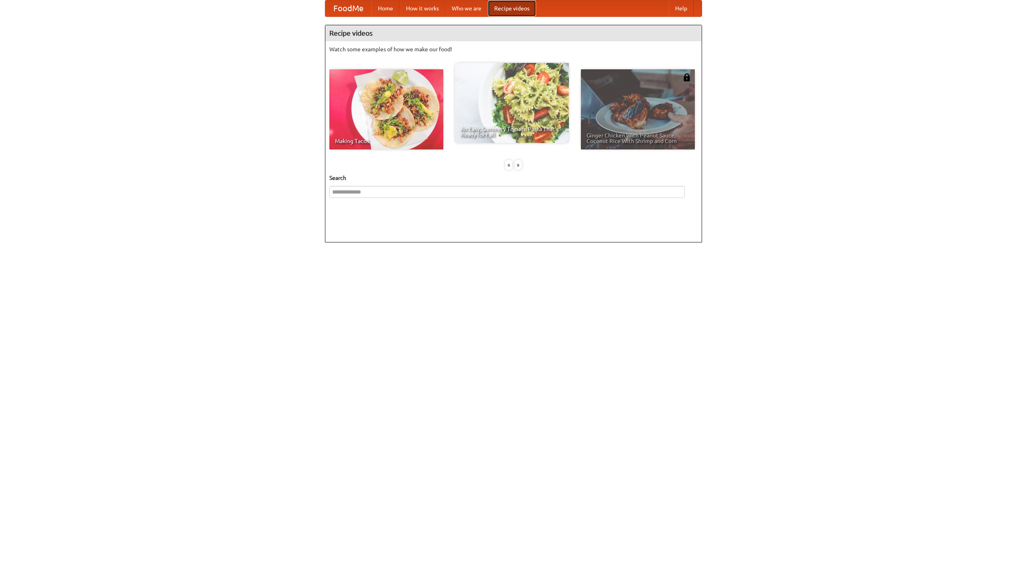  What do you see at coordinates (466, 8) in the screenshot?
I see `a: Who we are` at bounding box center [466, 8].